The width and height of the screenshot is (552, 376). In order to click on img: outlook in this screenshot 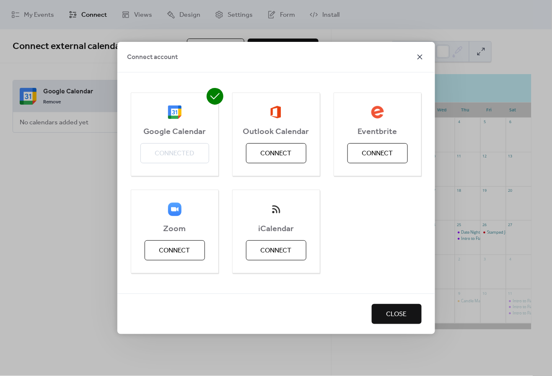, I will do `click(276, 112)`.